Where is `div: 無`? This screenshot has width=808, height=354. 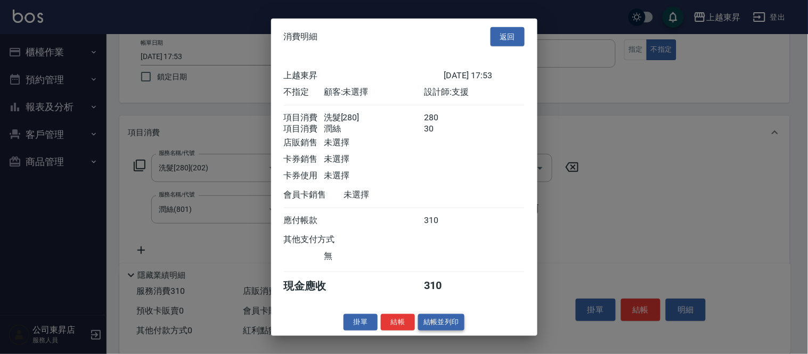 div: 無 is located at coordinates (374, 256).